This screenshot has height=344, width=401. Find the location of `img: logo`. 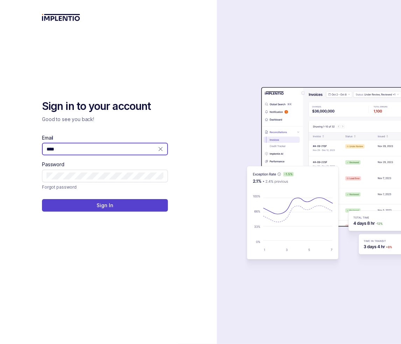

img: logo is located at coordinates (61, 17).